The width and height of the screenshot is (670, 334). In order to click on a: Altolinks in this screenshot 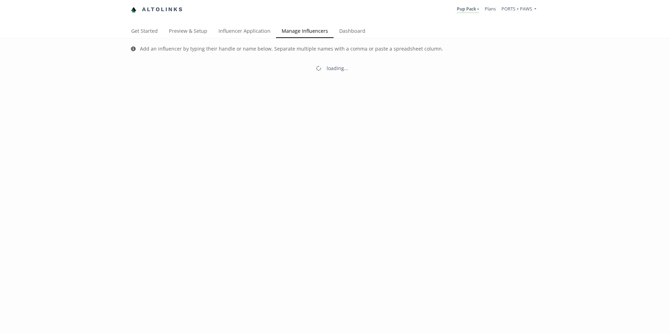, I will do `click(157, 9)`.